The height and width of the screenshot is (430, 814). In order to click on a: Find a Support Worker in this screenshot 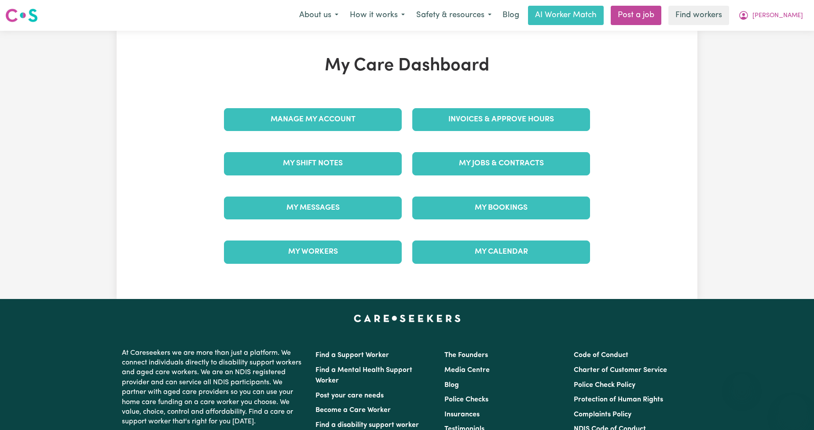, I will do `click(352, 356)`.